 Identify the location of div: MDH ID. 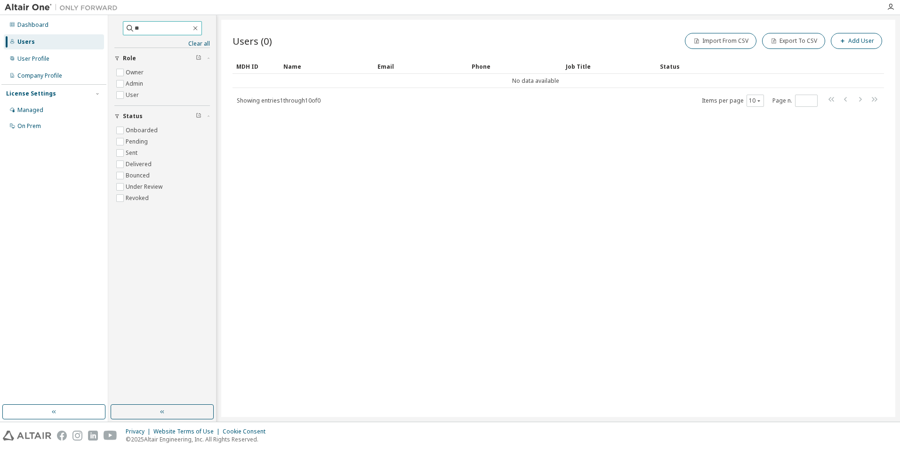
(256, 66).